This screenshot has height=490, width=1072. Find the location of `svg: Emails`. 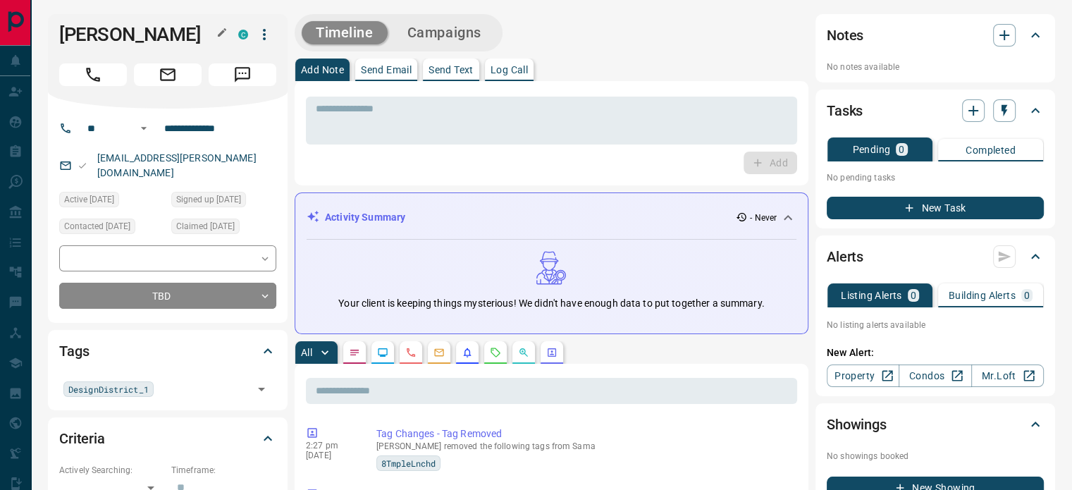

svg: Emails is located at coordinates (439, 352).